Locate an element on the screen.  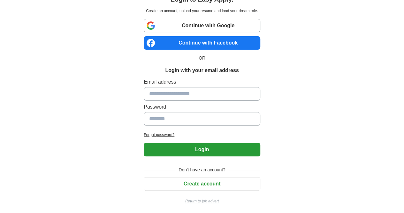
label: Email address is located at coordinates (202, 82).